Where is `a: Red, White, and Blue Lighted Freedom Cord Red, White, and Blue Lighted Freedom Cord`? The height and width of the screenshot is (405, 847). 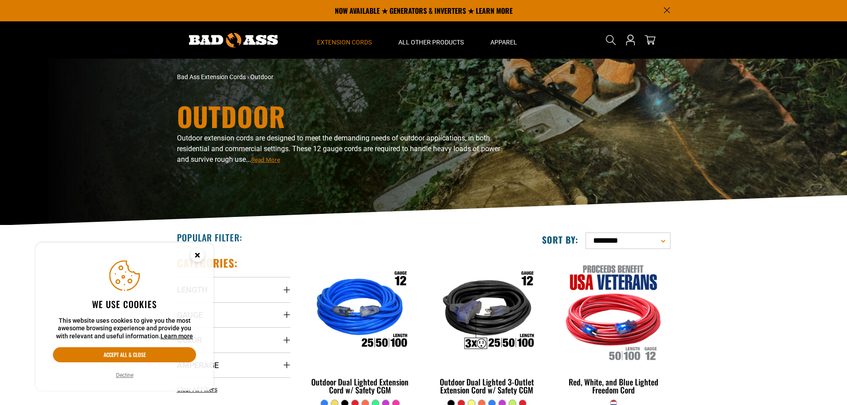
a: Red, White, and Blue Lighted Freedom Cord Red, White, and Blue Lighted Freedom Cord is located at coordinates (613, 328).